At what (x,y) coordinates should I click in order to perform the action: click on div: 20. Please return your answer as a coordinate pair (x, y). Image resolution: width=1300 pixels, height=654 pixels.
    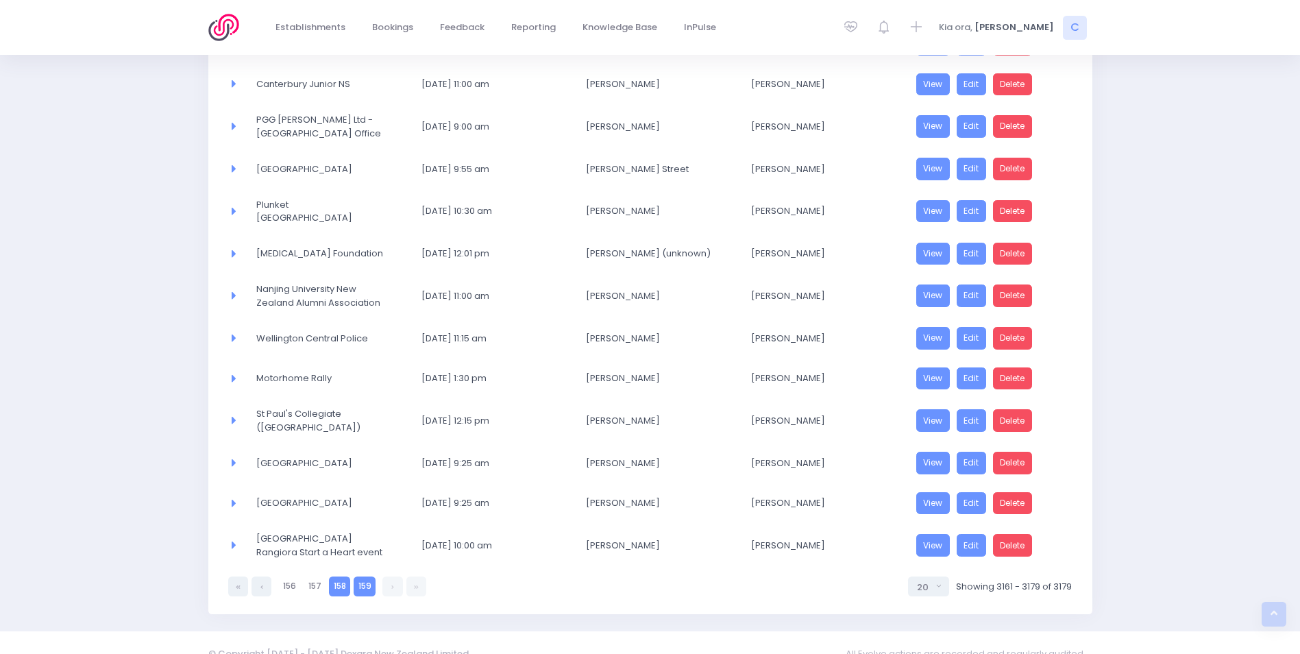
    Looking at the image, I should click on (925, 588).